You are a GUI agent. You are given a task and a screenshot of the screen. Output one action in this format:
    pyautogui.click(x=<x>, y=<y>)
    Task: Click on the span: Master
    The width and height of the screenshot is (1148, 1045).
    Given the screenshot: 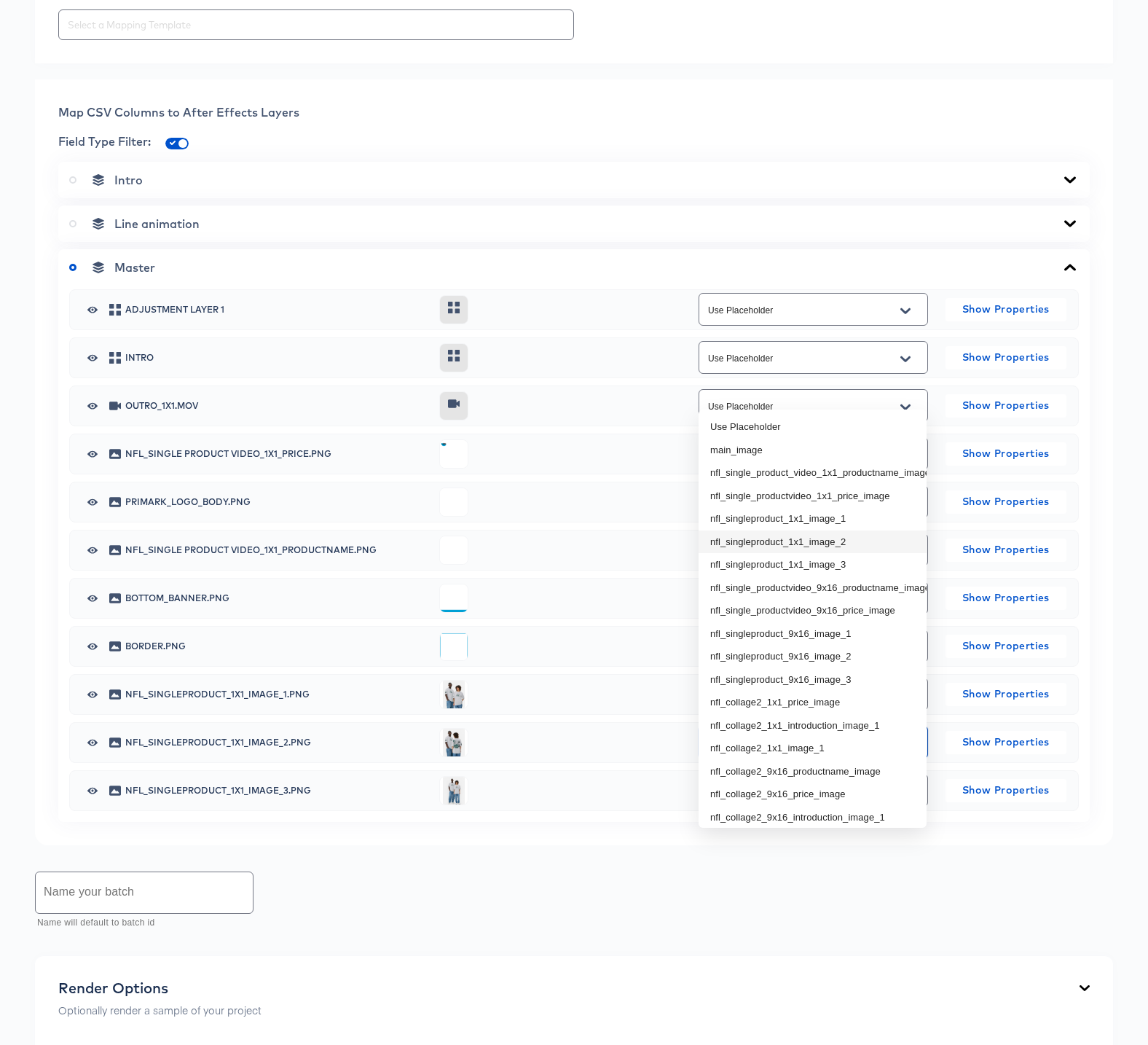 What is the action you would take?
    pyautogui.click(x=135, y=268)
    